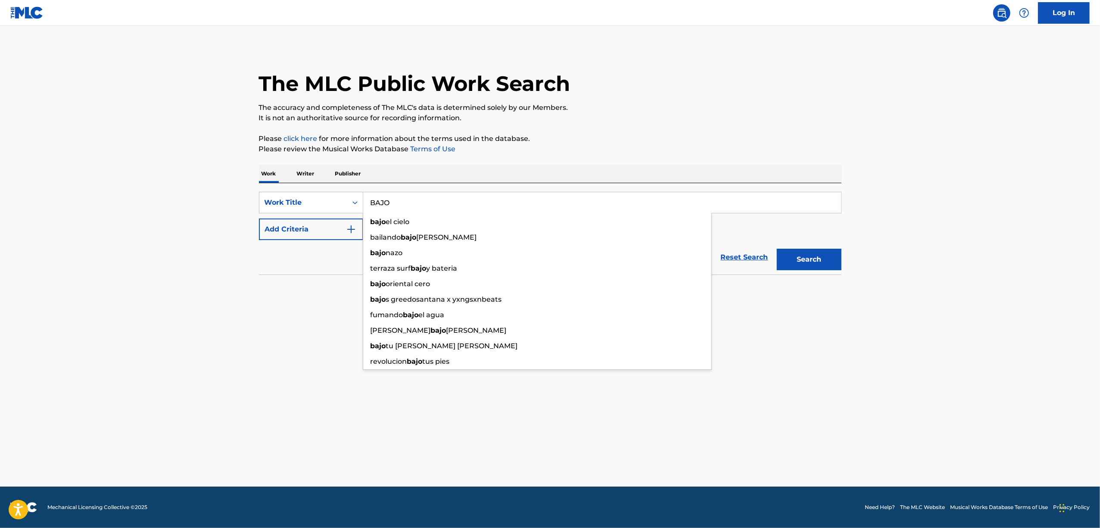 This screenshot has height=528, width=1100. What do you see at coordinates (389, 361) in the screenshot?
I see `span: revolucion` at bounding box center [389, 361].